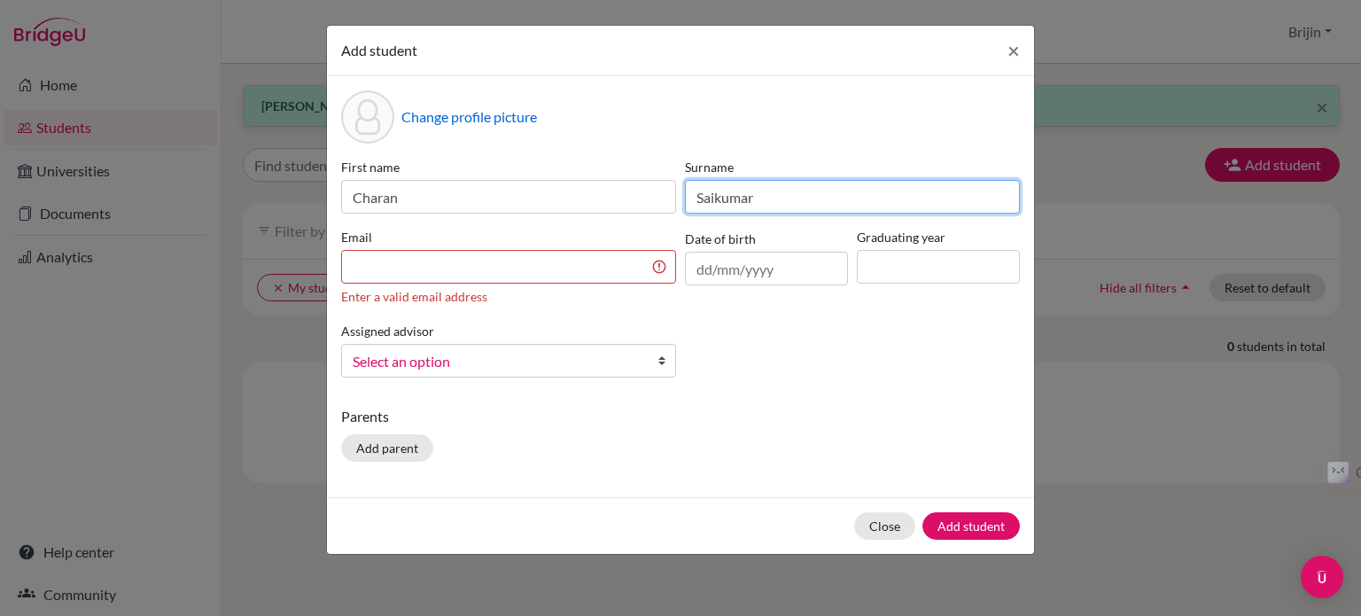  What do you see at coordinates (852, 167) in the screenshot?
I see `label: Surname` at bounding box center [852, 167].